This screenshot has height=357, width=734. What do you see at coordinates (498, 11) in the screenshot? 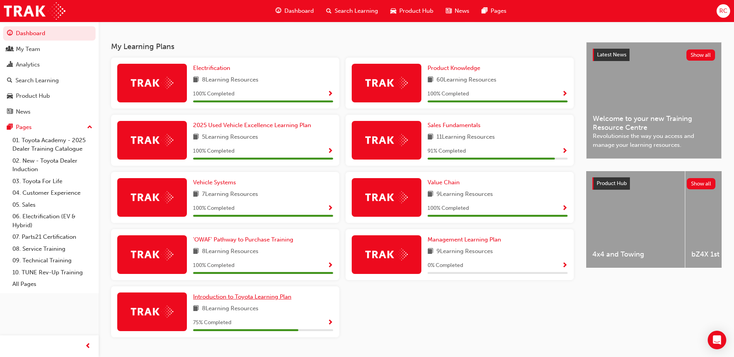
I see `span: Pages` at bounding box center [498, 11].